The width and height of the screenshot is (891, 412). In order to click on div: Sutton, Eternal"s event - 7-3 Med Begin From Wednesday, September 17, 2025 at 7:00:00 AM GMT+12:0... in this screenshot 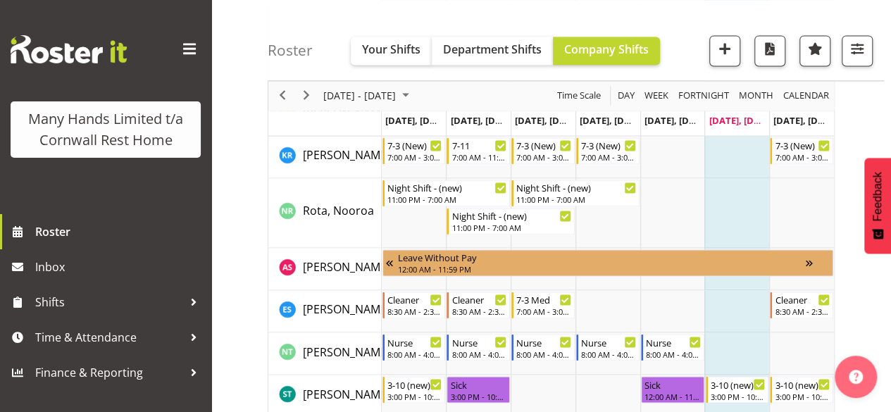, I will do `click(543, 305)`.